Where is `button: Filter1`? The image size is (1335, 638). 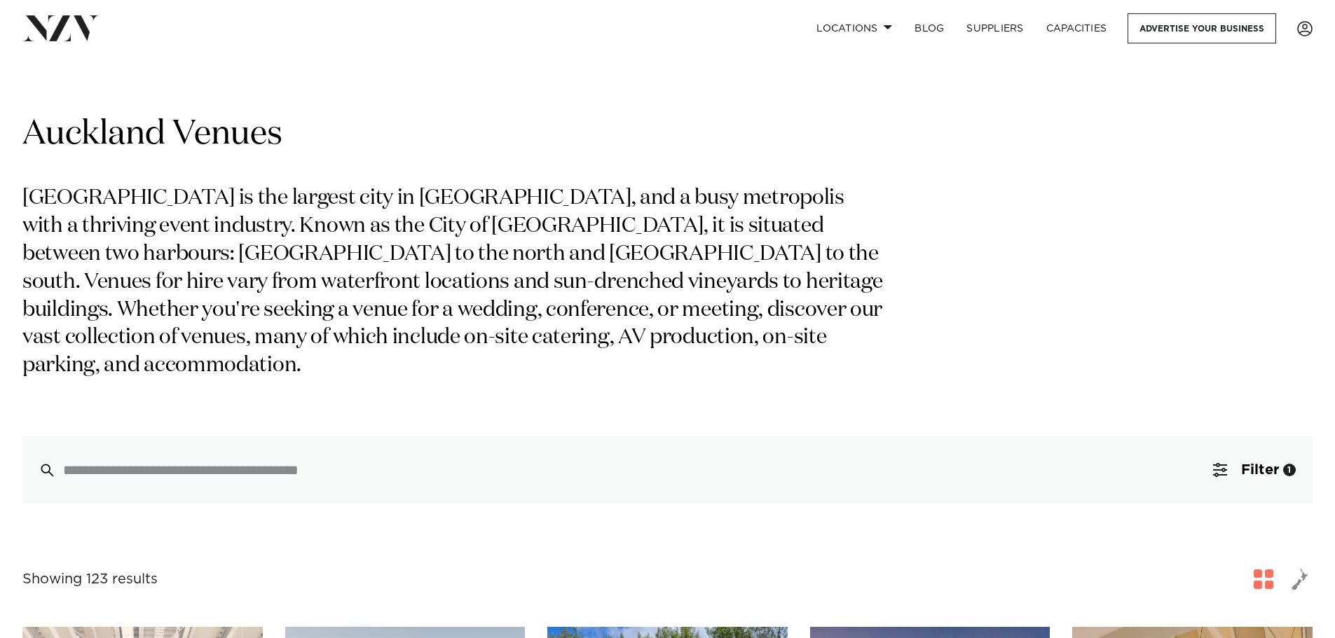 button: Filter1 is located at coordinates (1254, 470).